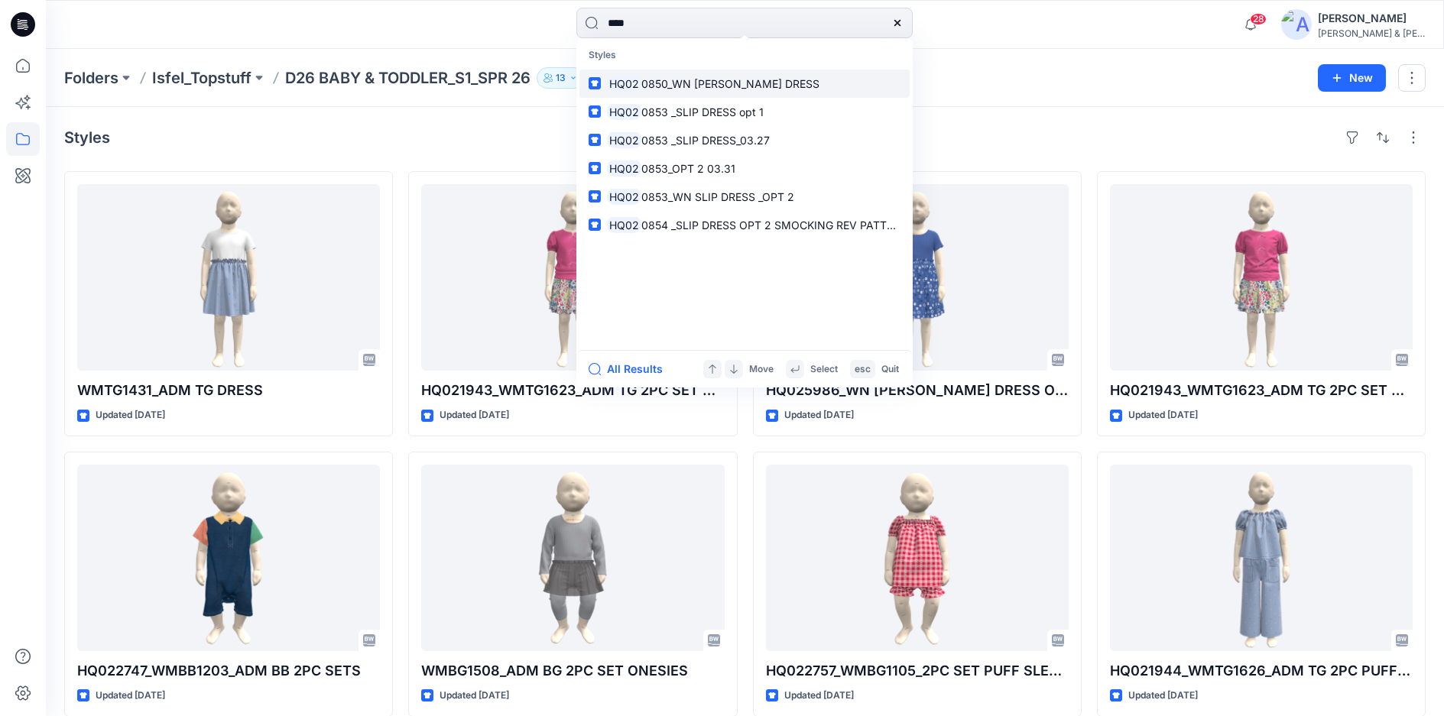 This screenshot has height=716, width=1444. Describe the element at coordinates (824, 369) in the screenshot. I see `p: Select` at that location.